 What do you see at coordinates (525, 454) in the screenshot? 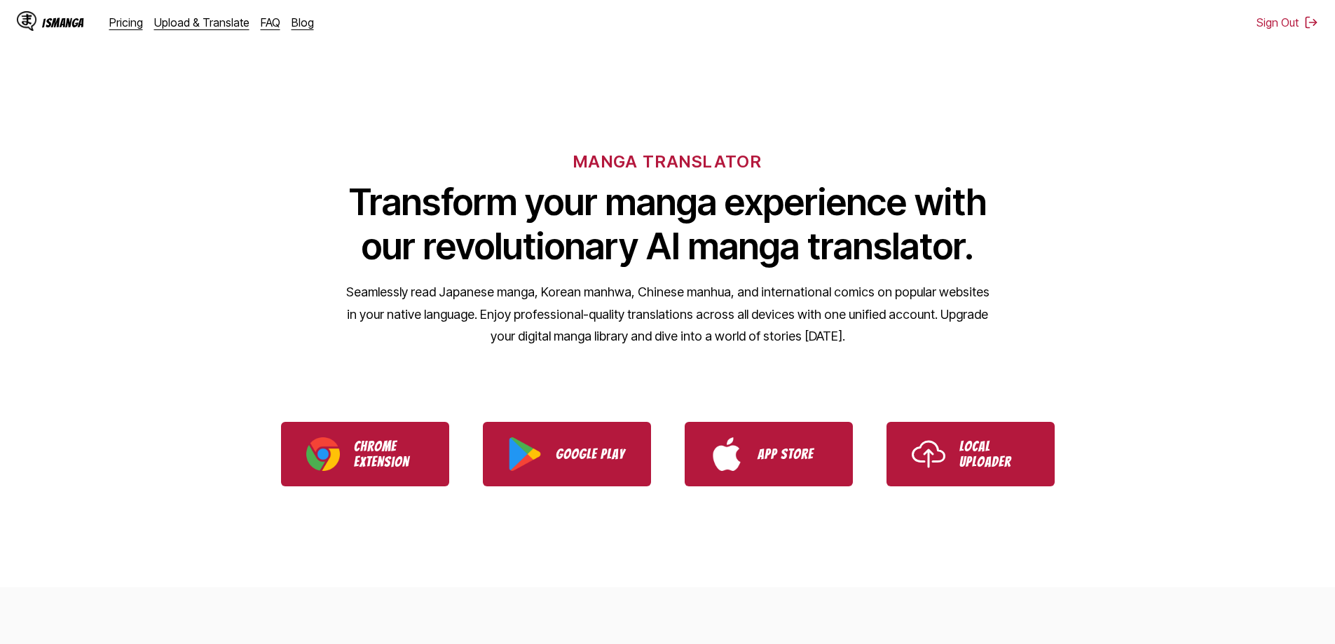
I see `img: Google Play logo` at bounding box center [525, 454].